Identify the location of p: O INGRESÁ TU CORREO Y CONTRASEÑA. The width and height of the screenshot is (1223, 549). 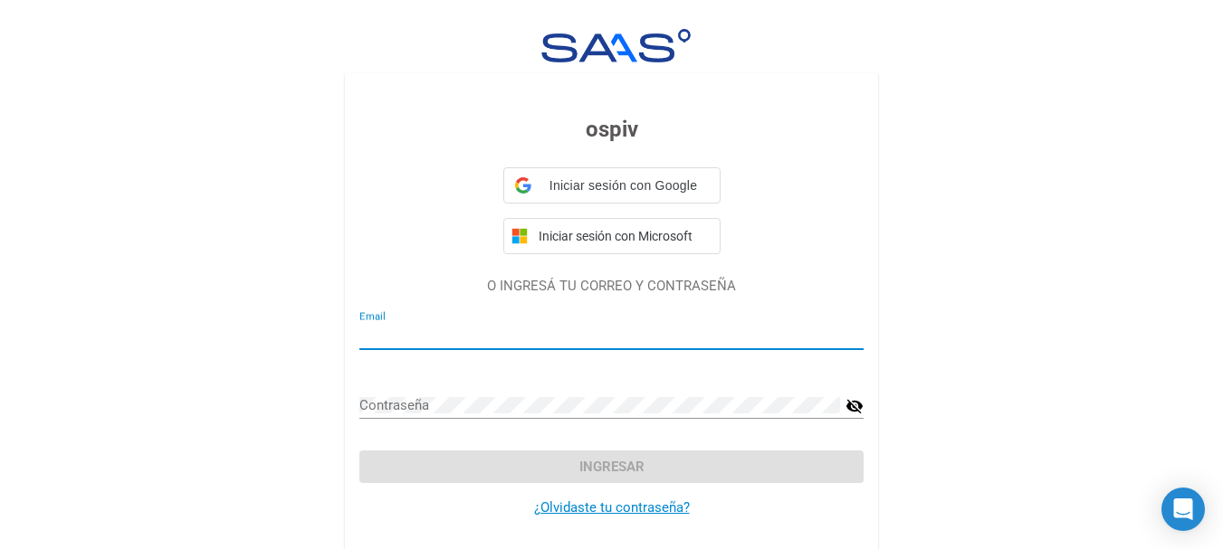
(611, 286).